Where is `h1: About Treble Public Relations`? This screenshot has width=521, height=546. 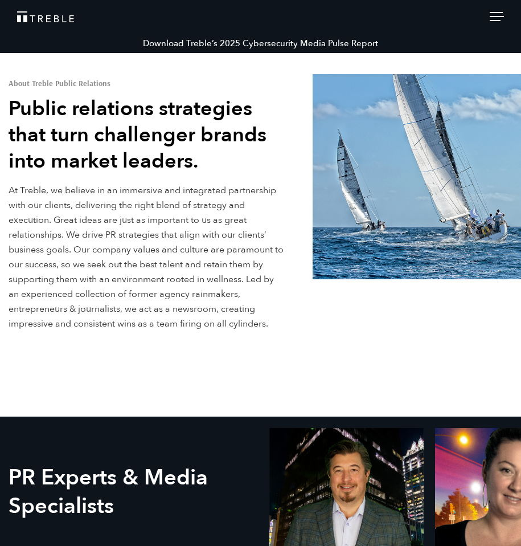 h1: About Treble Public Relations is located at coordinates (146, 83).